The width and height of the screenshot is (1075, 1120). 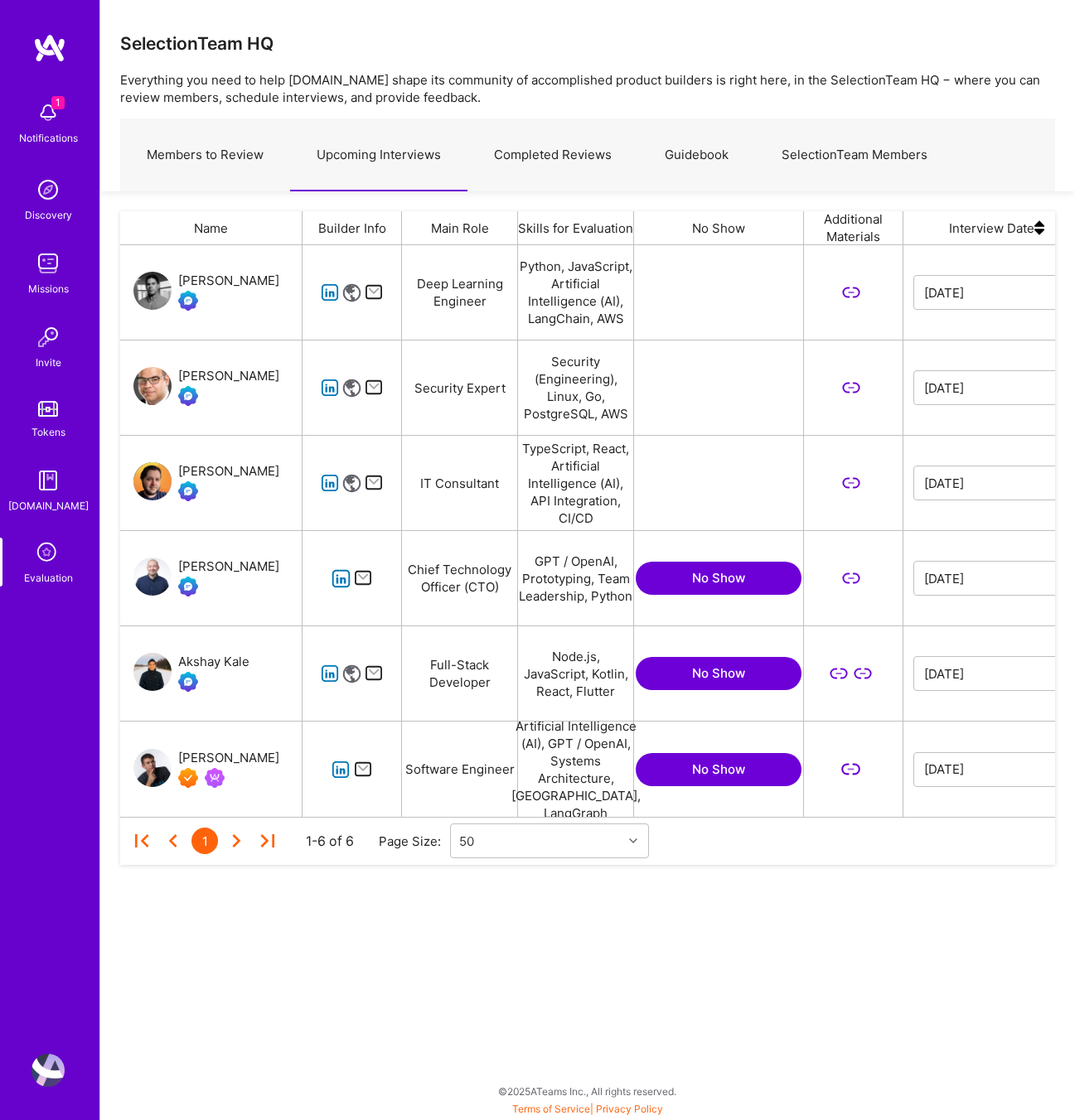 What do you see at coordinates (48, 113) in the screenshot?
I see `img: bell` at bounding box center [48, 113].